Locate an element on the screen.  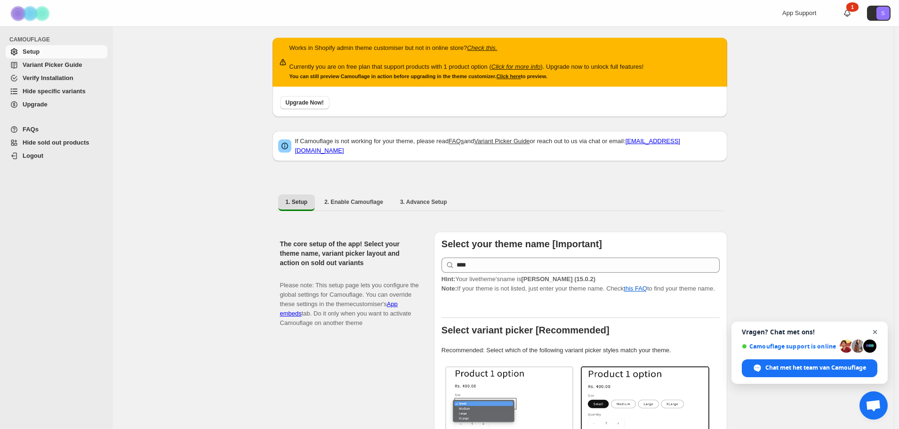
p: If your theme is not listed, just enter your theme name. Check to find your theme name. is located at coordinates (581, 284).